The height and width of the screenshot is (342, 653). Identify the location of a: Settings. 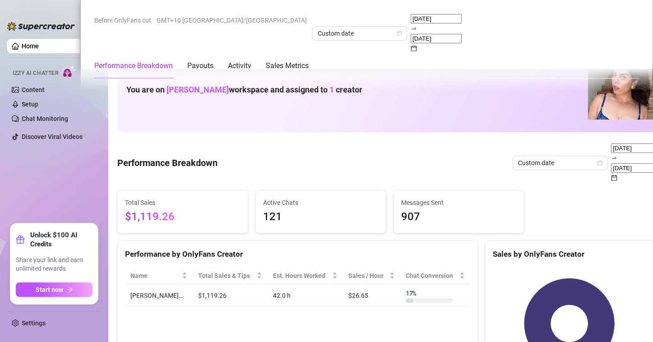
(33, 323).